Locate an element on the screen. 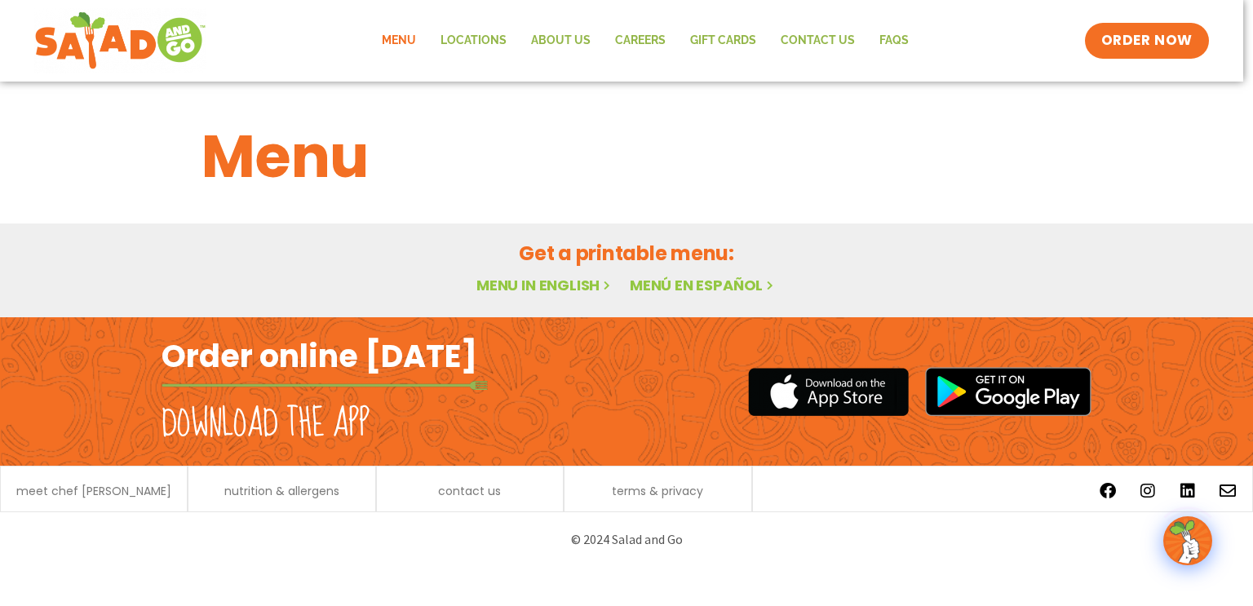  a: GIFT CARDS is located at coordinates (723, 41).